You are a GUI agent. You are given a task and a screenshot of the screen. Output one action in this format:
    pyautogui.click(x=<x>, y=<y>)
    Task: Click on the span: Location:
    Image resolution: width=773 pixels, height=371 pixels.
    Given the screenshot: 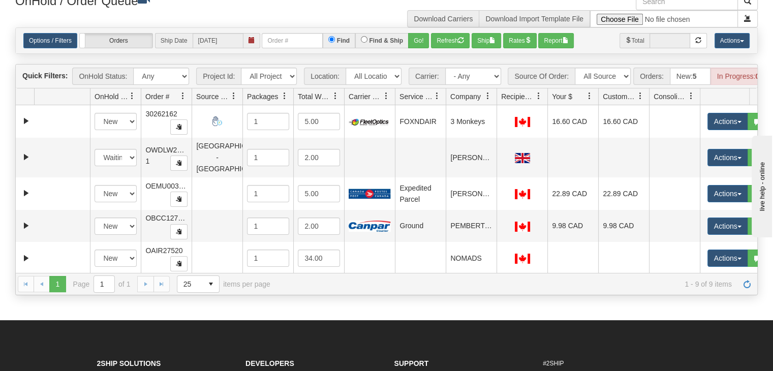 What is the action you would take?
    pyautogui.click(x=325, y=76)
    